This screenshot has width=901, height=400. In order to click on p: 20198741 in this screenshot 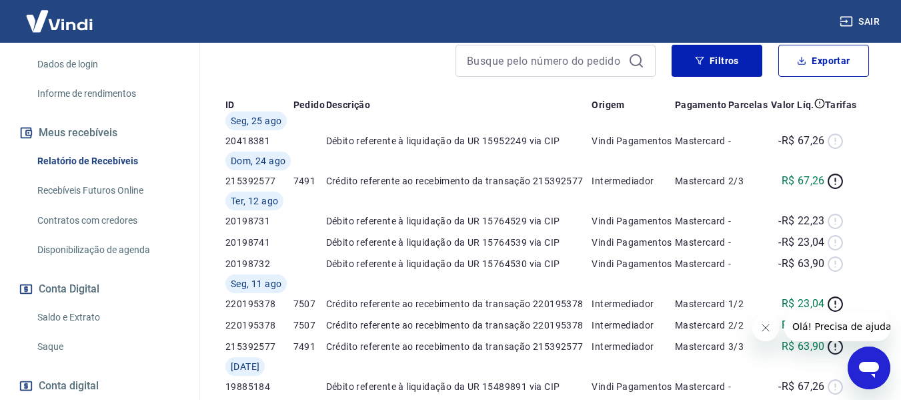, I will do `click(260, 242)`.